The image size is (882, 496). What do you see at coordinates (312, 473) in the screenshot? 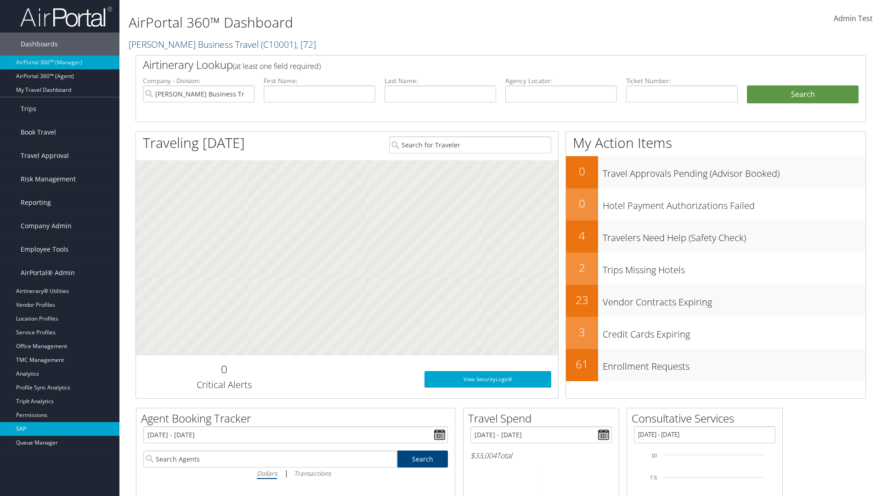
I see `i: Transactions` at bounding box center [312, 473].